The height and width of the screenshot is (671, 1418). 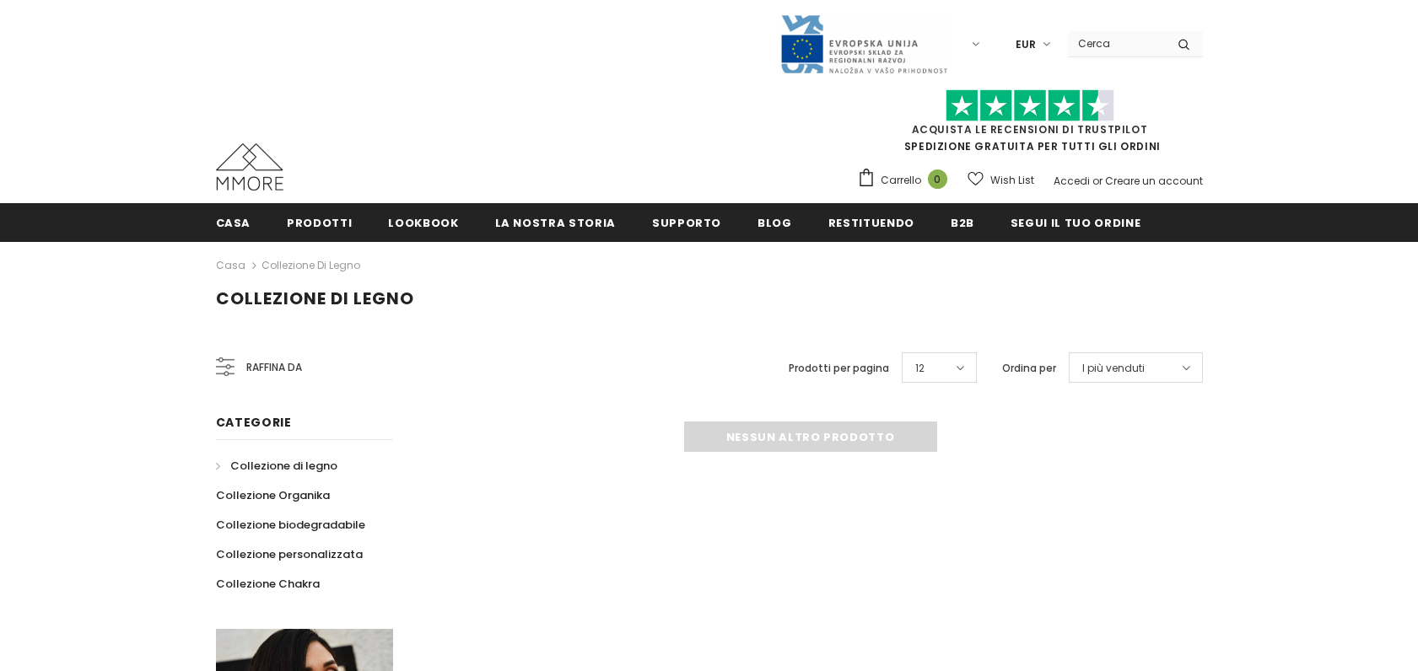 What do you see at coordinates (290, 525) in the screenshot?
I see `a: Collezione biodegradabile` at bounding box center [290, 525].